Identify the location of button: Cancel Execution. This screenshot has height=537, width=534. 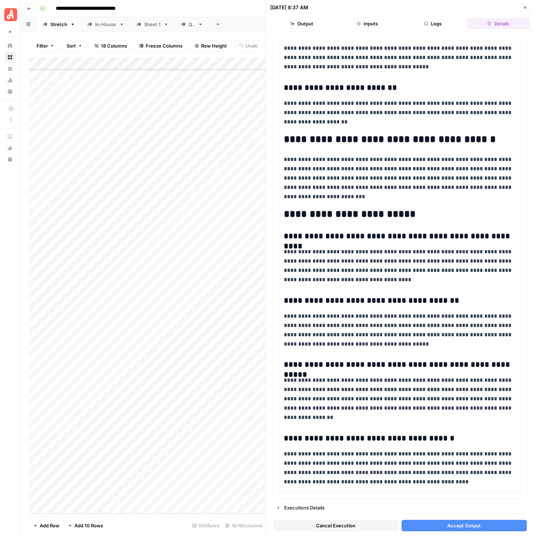
(336, 526).